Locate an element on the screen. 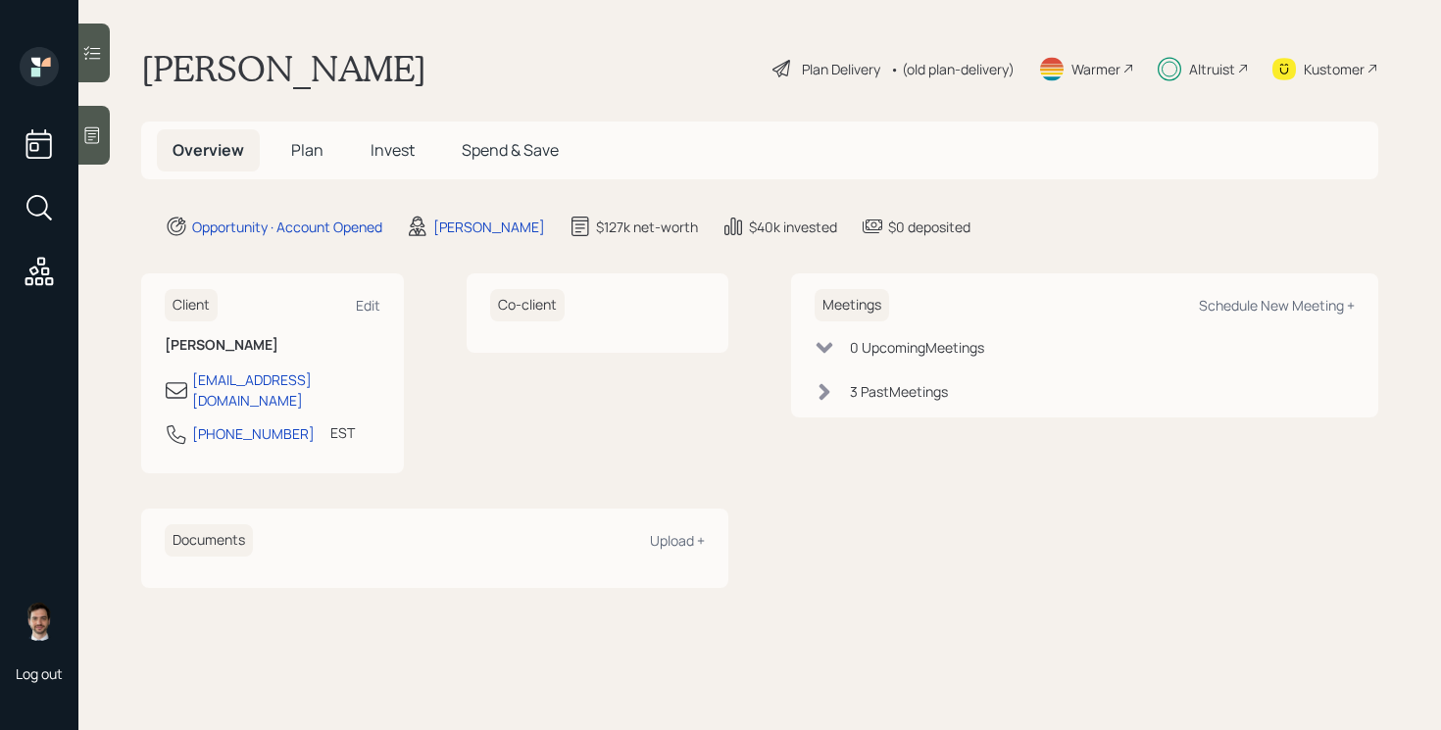 This screenshot has width=1441, height=730. div: • (old plan-delivery) is located at coordinates (952, 69).